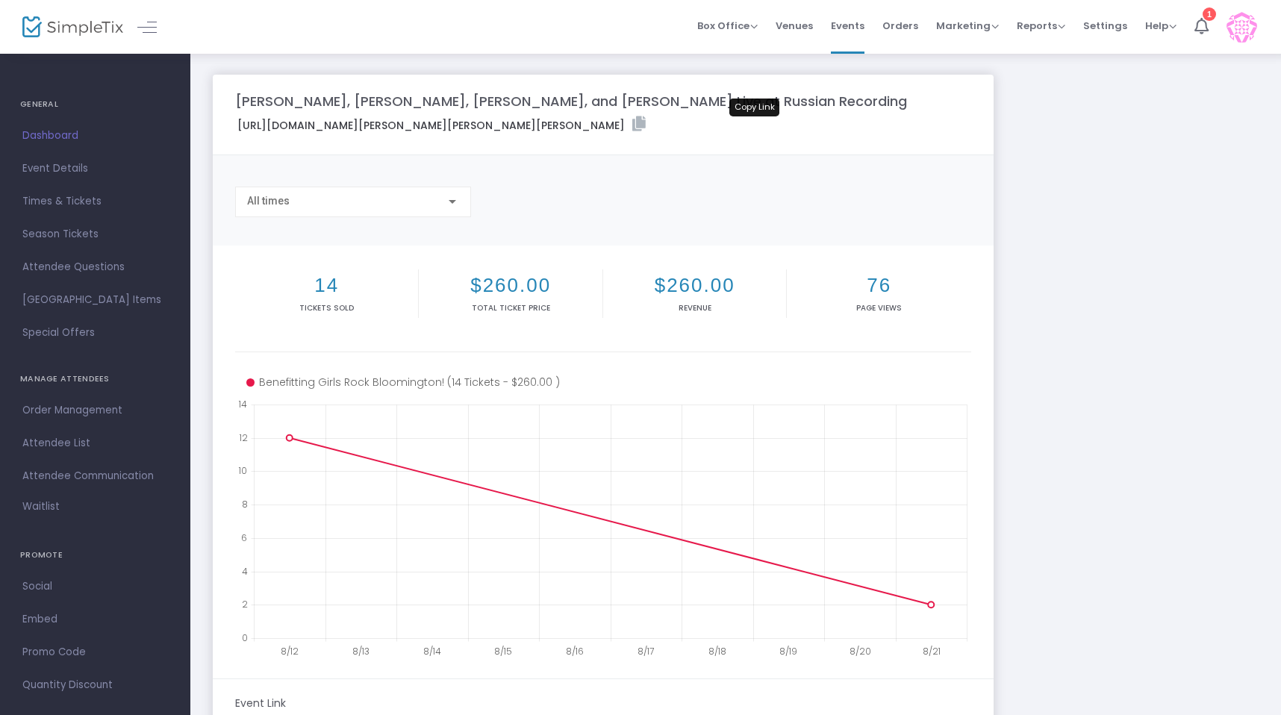  I want to click on text: 8/19, so click(788, 651).